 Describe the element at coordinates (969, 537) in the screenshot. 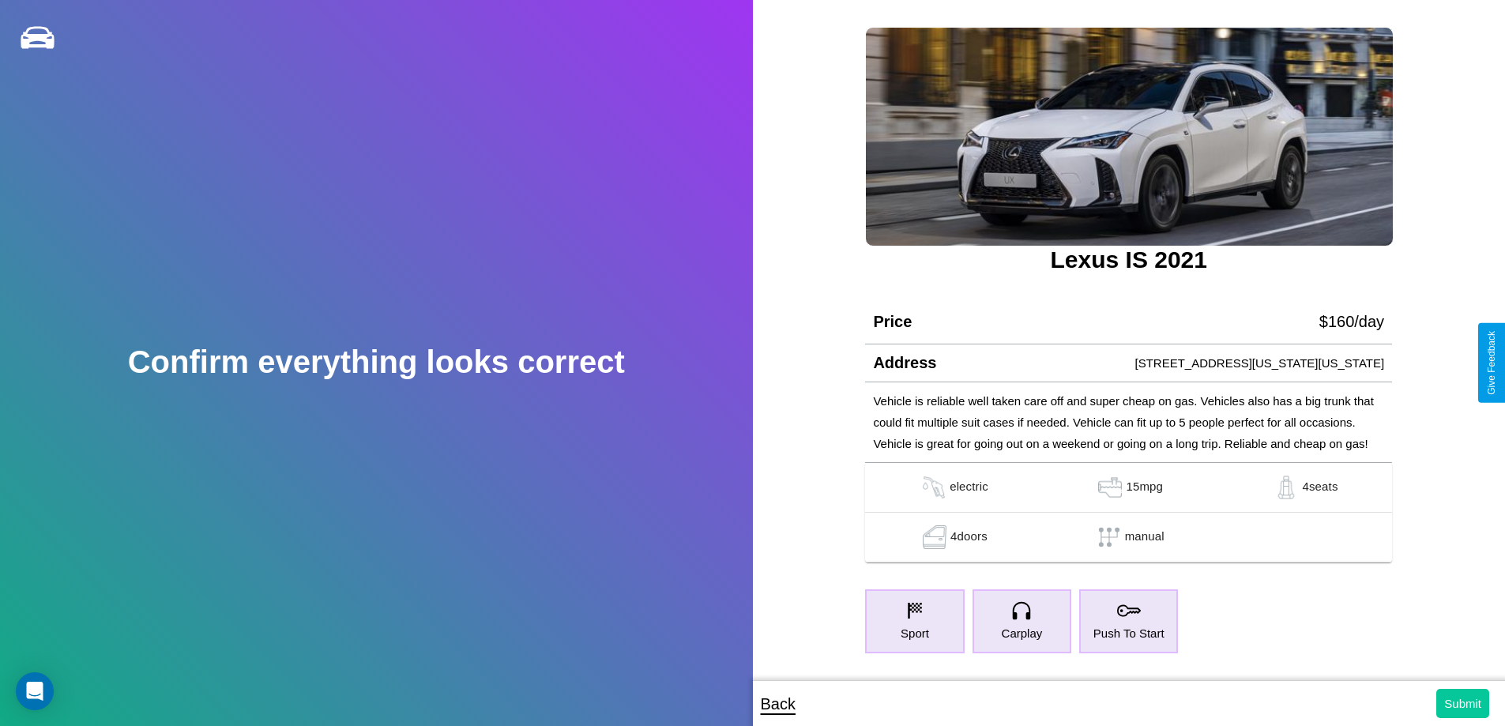

I see `p: 4 doors` at that location.